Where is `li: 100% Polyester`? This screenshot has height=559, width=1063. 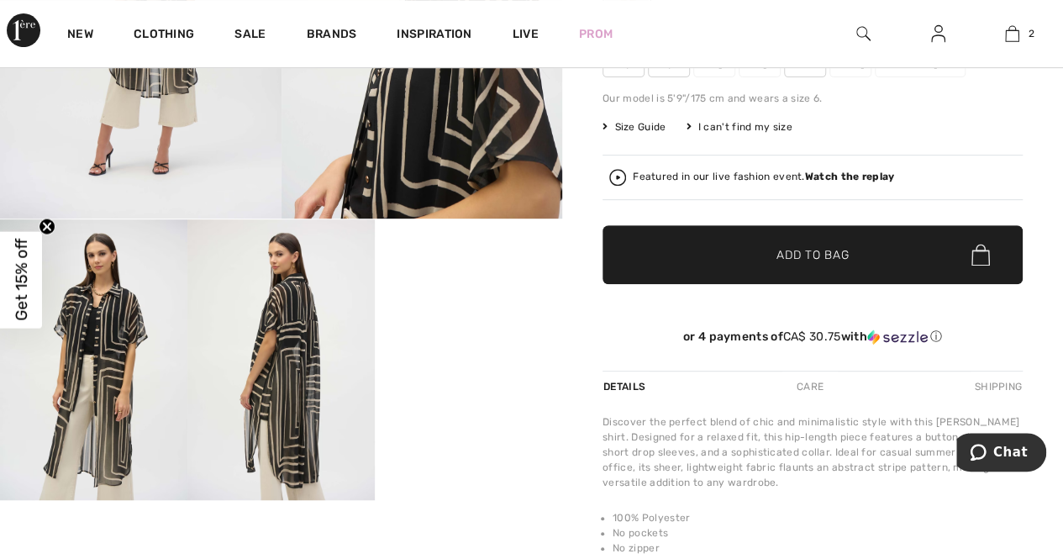 li: 100% Polyester is located at coordinates (818, 518).